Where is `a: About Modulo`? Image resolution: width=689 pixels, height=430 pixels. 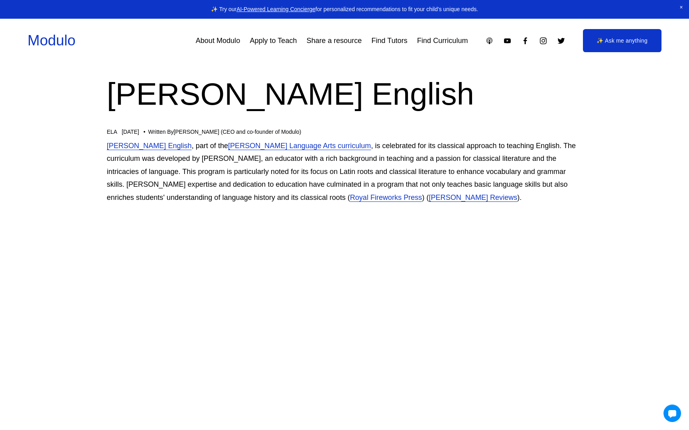 a: About Modulo is located at coordinates (218, 41).